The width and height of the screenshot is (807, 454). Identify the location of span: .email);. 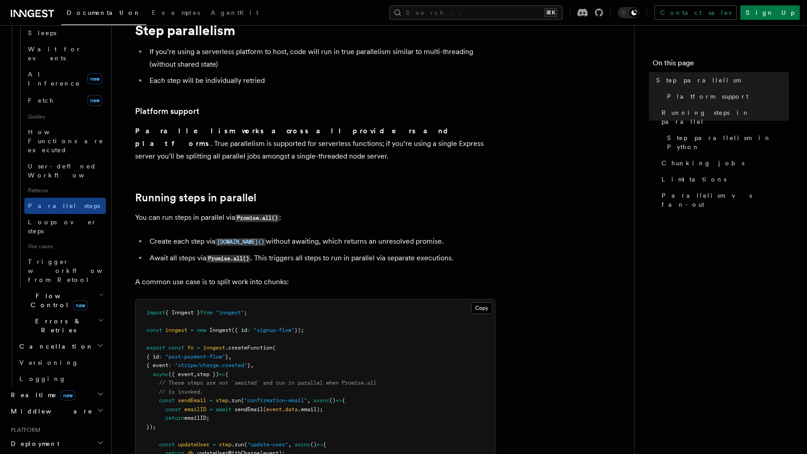
(310, 409).